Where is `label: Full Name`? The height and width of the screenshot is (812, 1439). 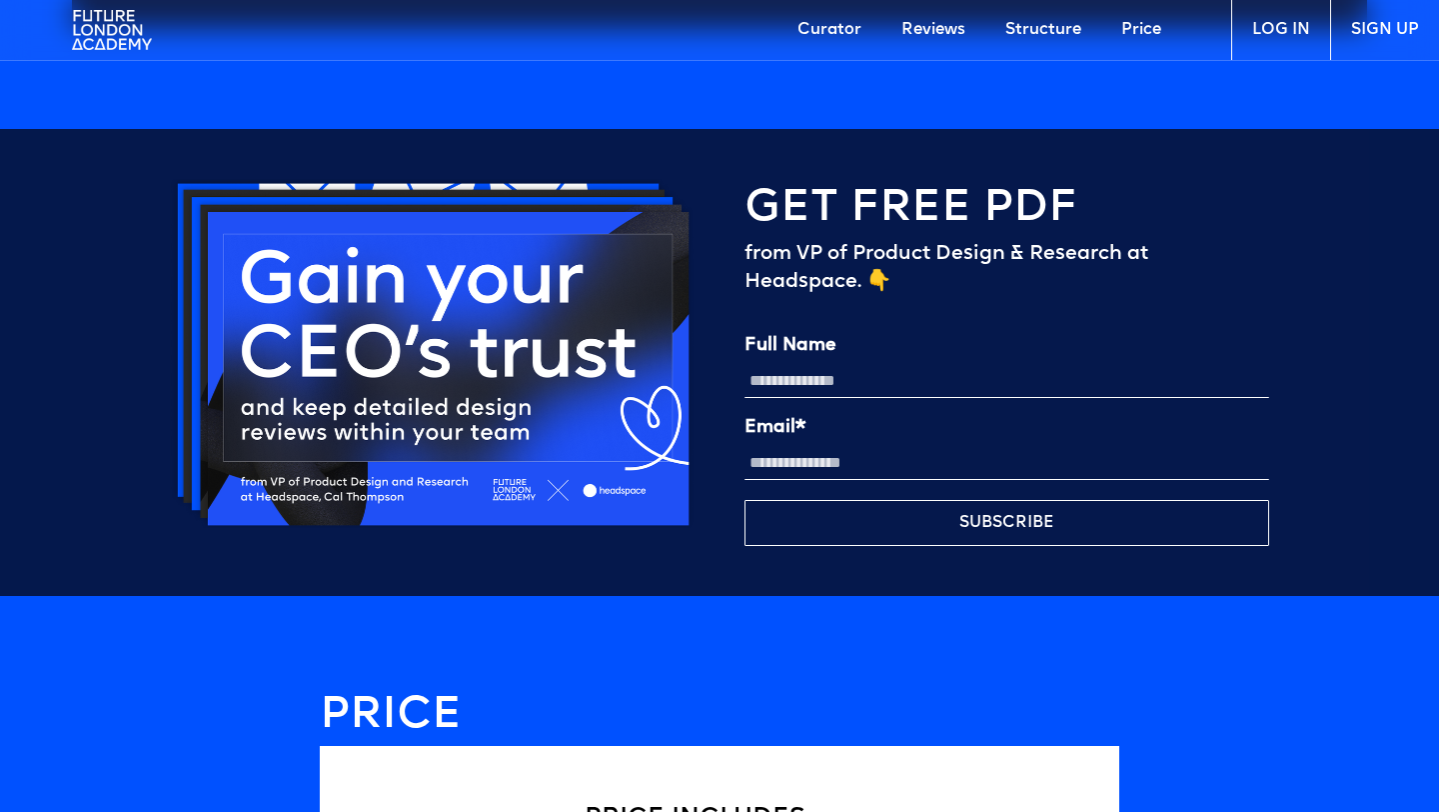 label: Full Name is located at coordinates (1006, 346).